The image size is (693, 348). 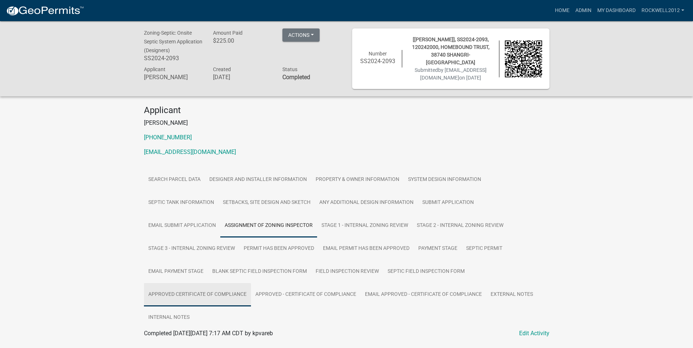 I want to click on a: My Dashboard, so click(x=616, y=11).